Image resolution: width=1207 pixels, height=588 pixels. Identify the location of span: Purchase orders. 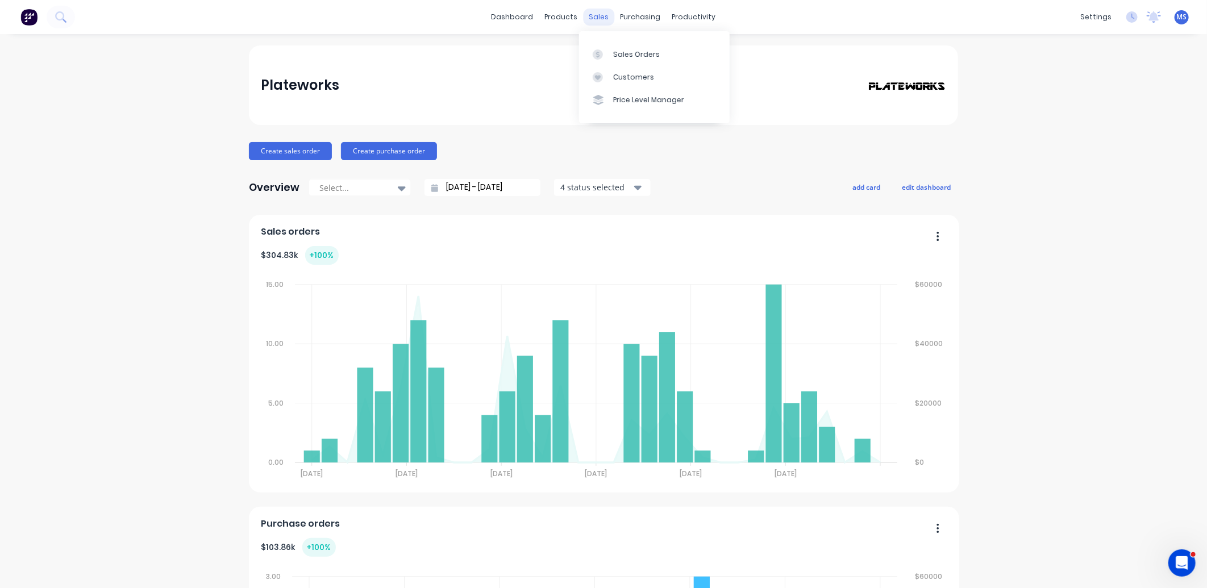
(301, 524).